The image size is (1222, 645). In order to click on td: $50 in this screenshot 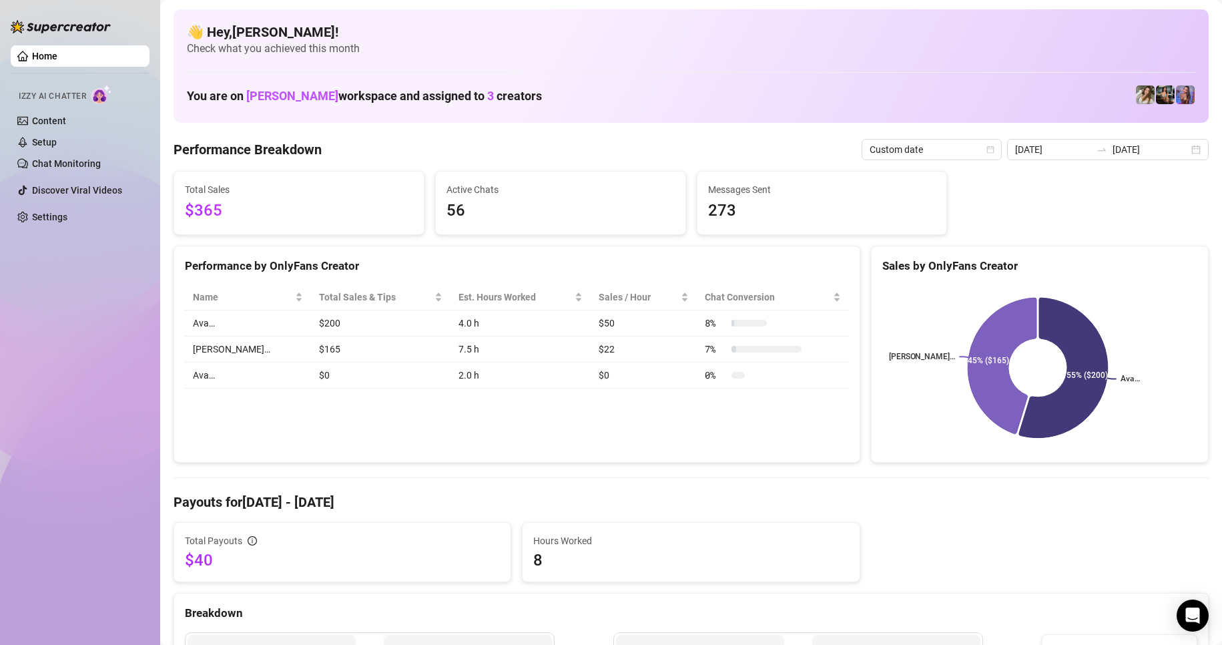, I will do `click(644, 323)`.